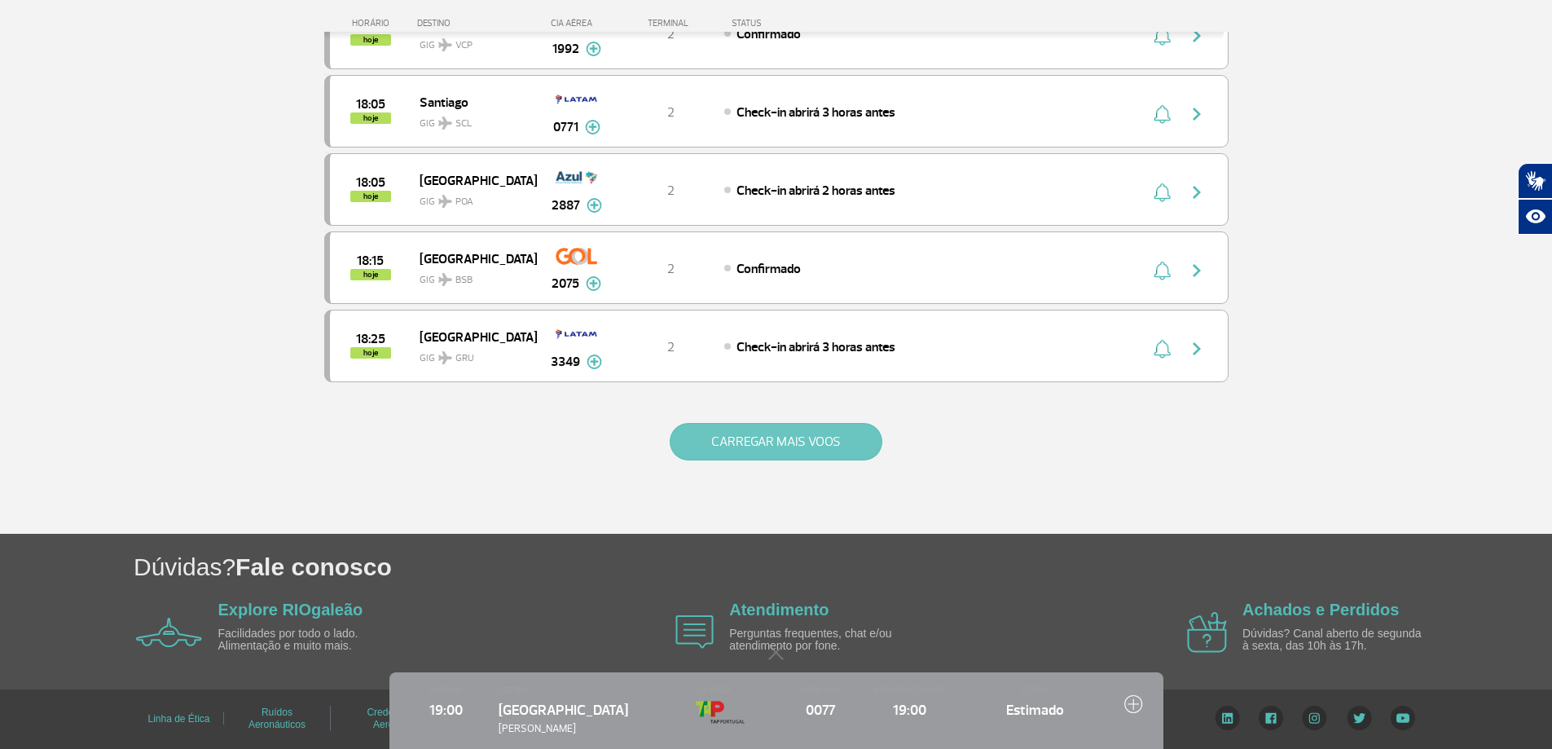 The height and width of the screenshot is (749, 1552). Describe the element at coordinates (371, 339) in the screenshot. I see `span: 2025-09-29 18:25:00` at that location.